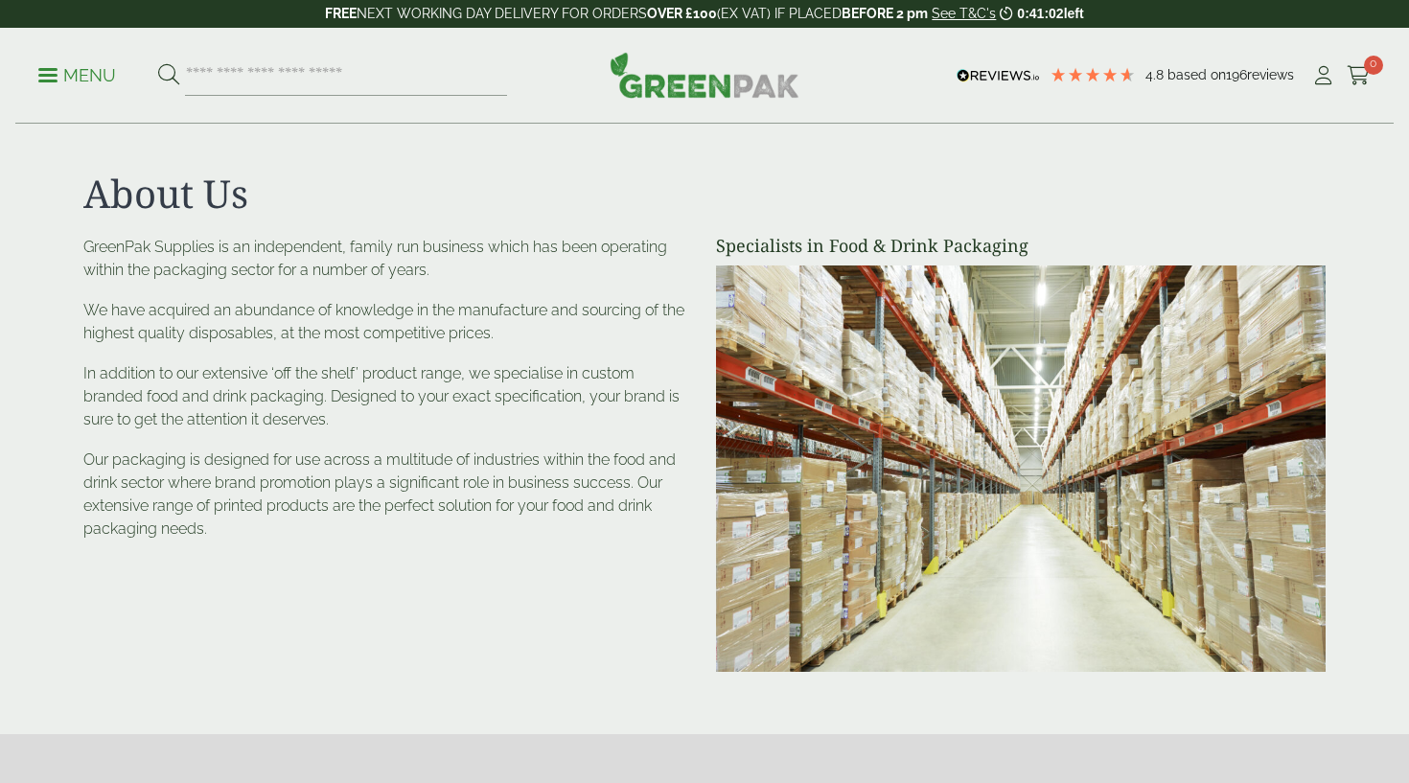 This screenshot has width=1409, height=783. I want to click on i: Cart, so click(1358, 76).